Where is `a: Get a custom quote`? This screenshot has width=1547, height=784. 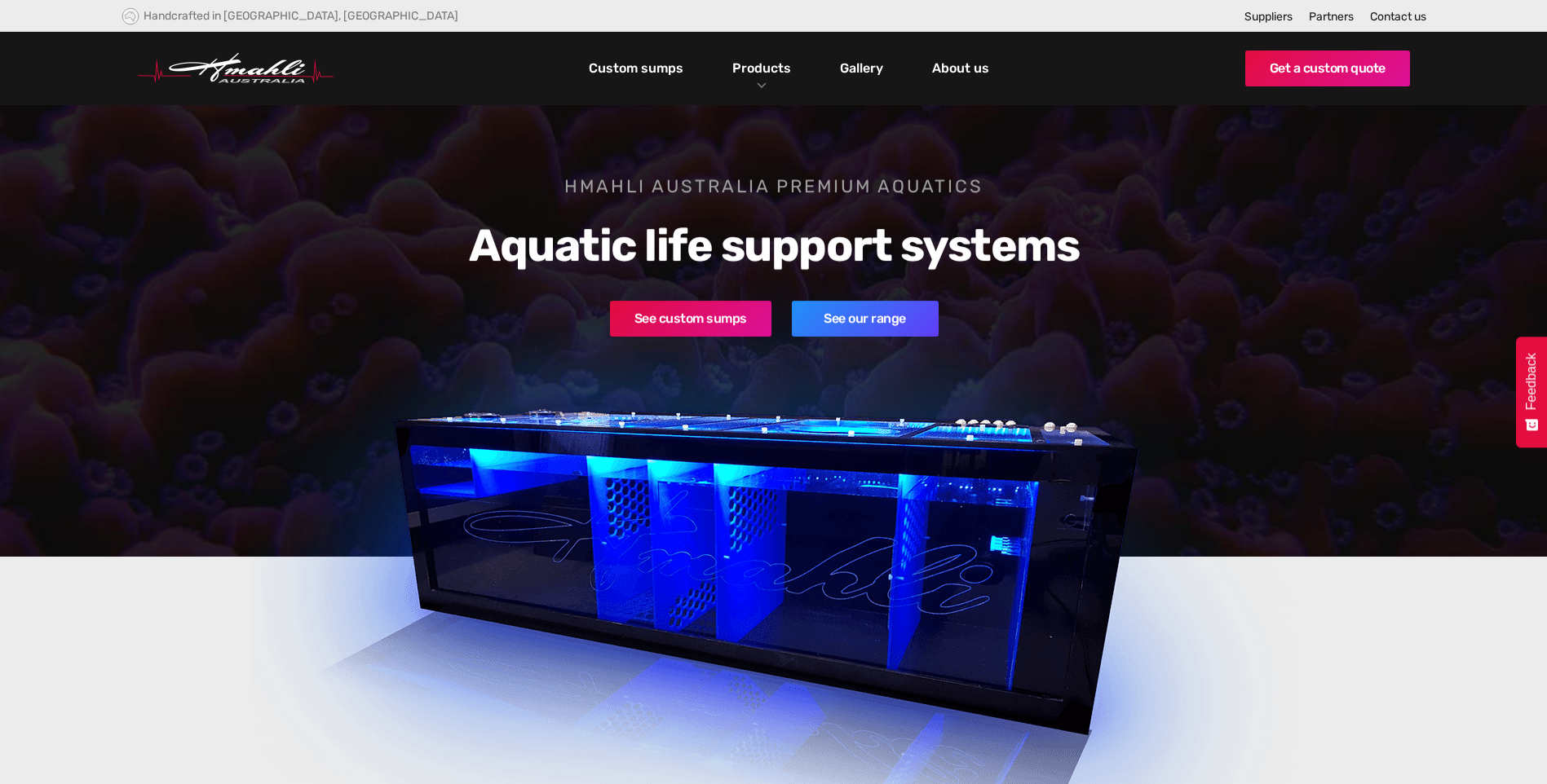
a: Get a custom quote is located at coordinates (1328, 68).